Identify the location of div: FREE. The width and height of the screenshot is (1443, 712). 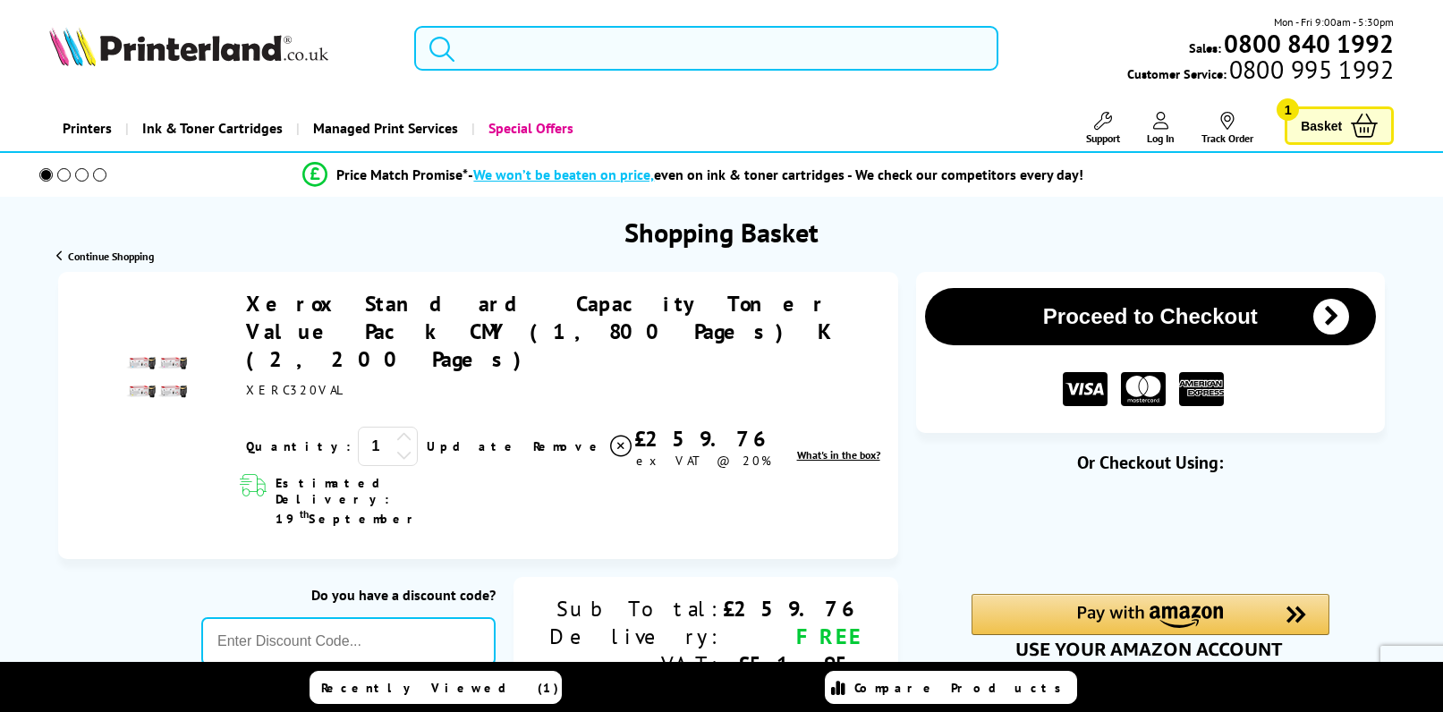
(793, 636).